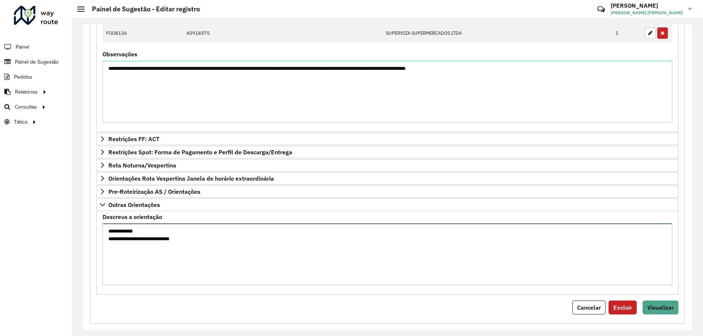 This screenshot has width=703, height=336. What do you see at coordinates (142, 9) in the screenshot?
I see `h2: Painel de Sugestão - Editar registro` at bounding box center [142, 9].